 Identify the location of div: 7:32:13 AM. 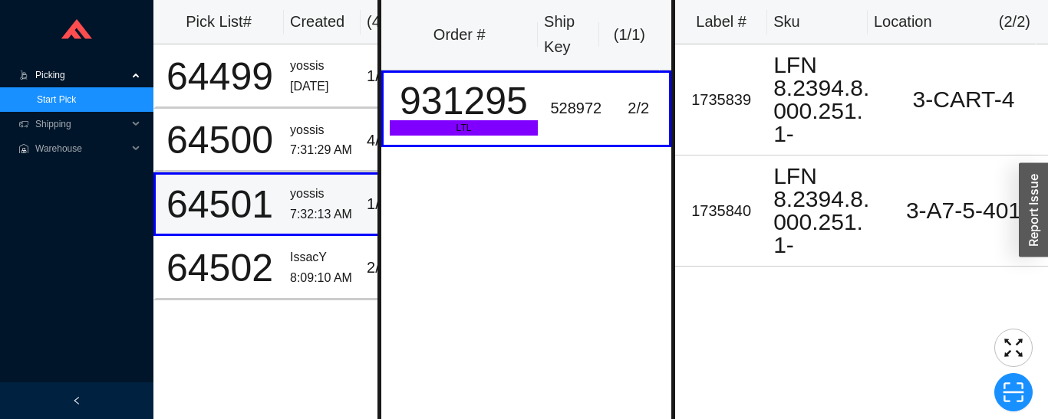
(322, 215).